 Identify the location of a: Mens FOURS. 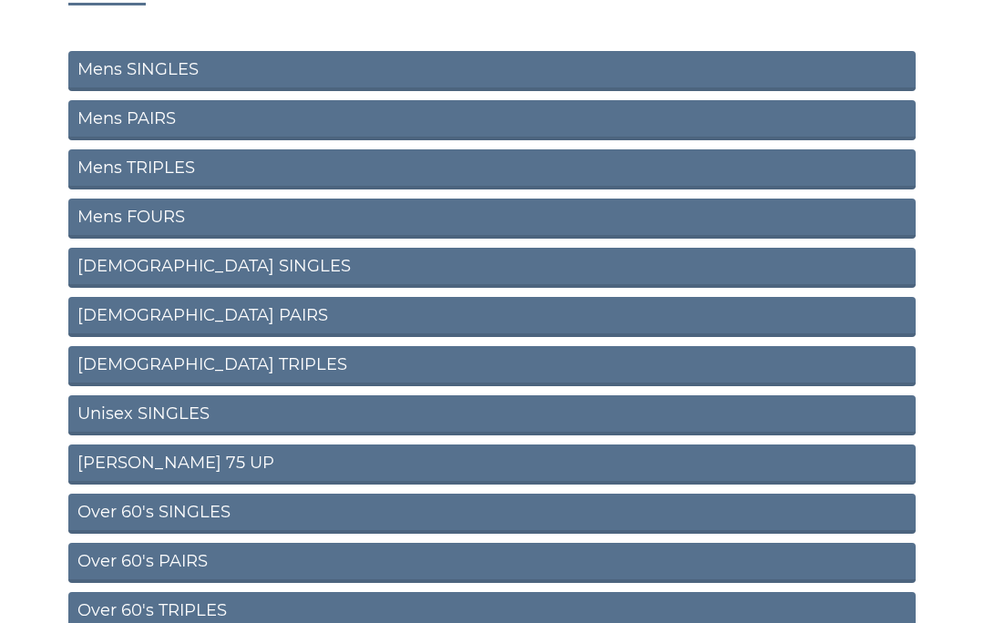
(492, 219).